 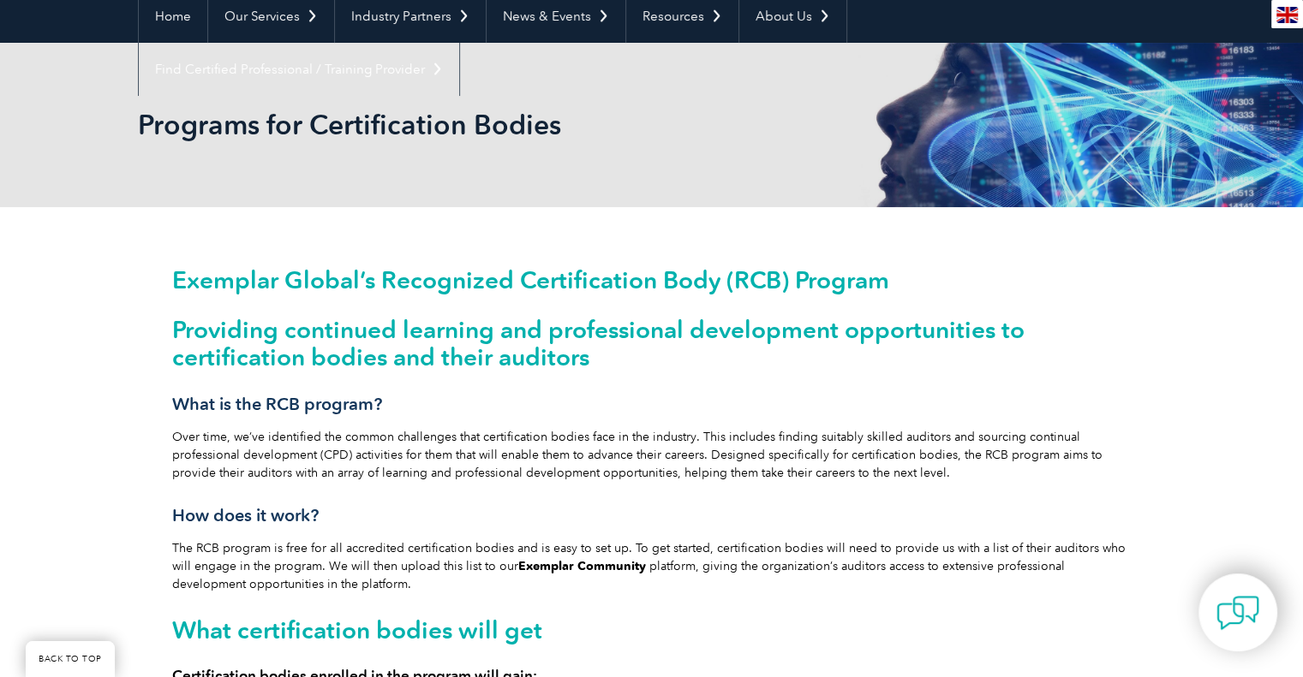 What do you see at coordinates (70, 659) in the screenshot?
I see `a: BACK TO TOP` at bounding box center [70, 659].